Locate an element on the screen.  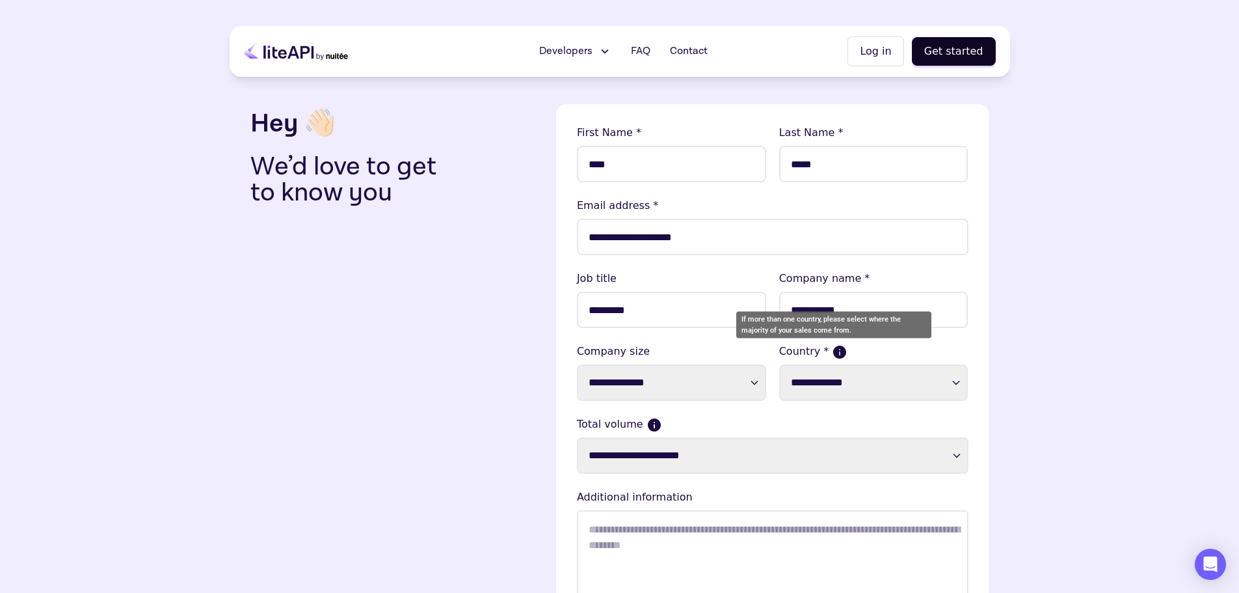
label: Company size is located at coordinates (671, 351).